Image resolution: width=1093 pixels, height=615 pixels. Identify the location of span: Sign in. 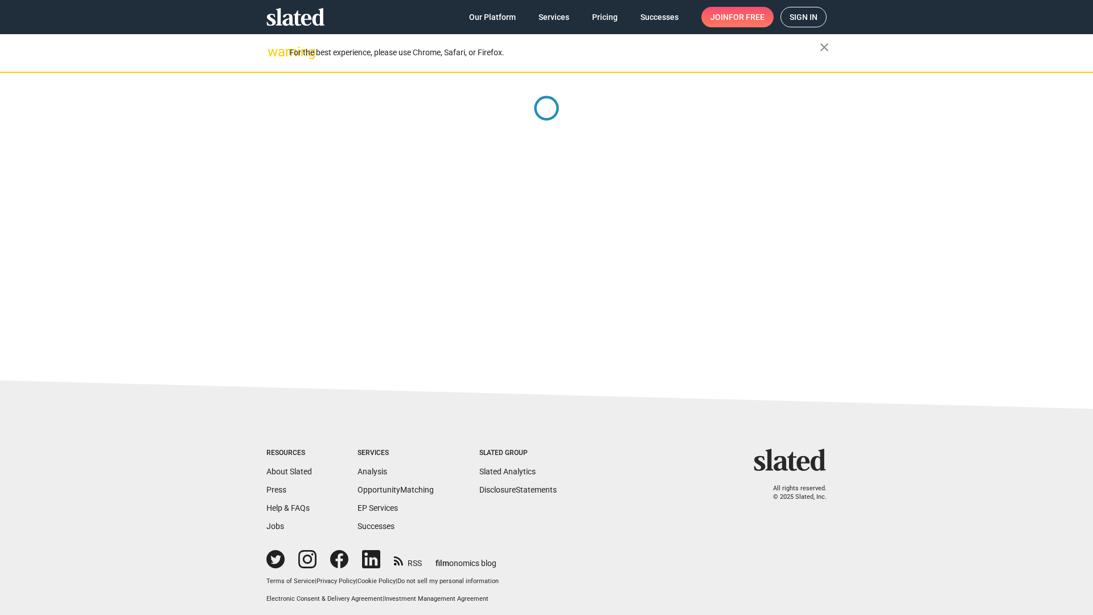
(803, 17).